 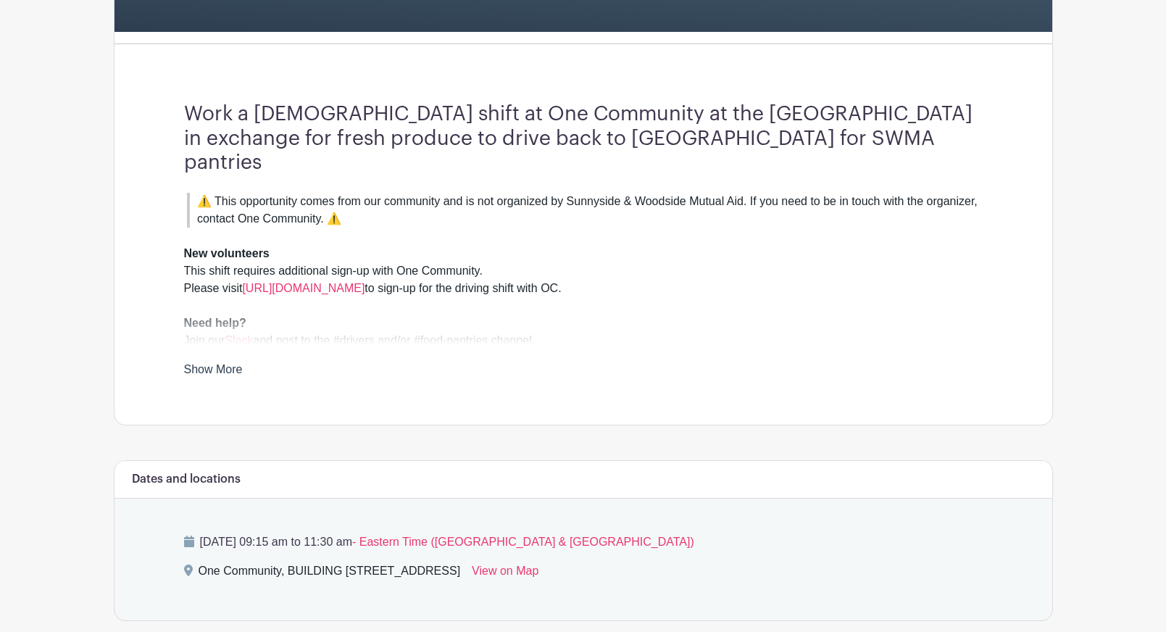 I want to click on div: This shift requires additional sign-up with One Community. Please visit to sign-up for the drivin..., so click(x=583, y=288).